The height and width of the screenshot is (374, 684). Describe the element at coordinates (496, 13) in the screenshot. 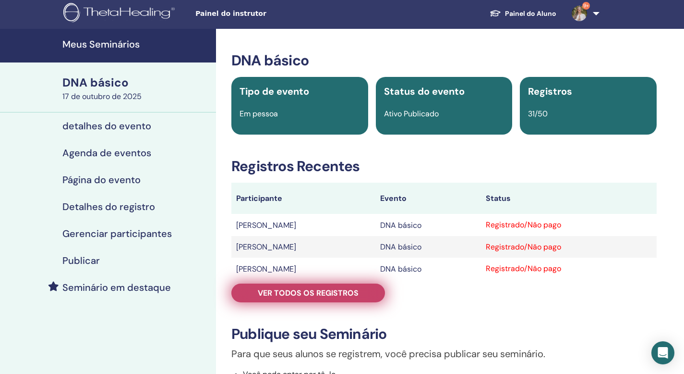

I see `img: graduation-cap-white.svg` at that location.